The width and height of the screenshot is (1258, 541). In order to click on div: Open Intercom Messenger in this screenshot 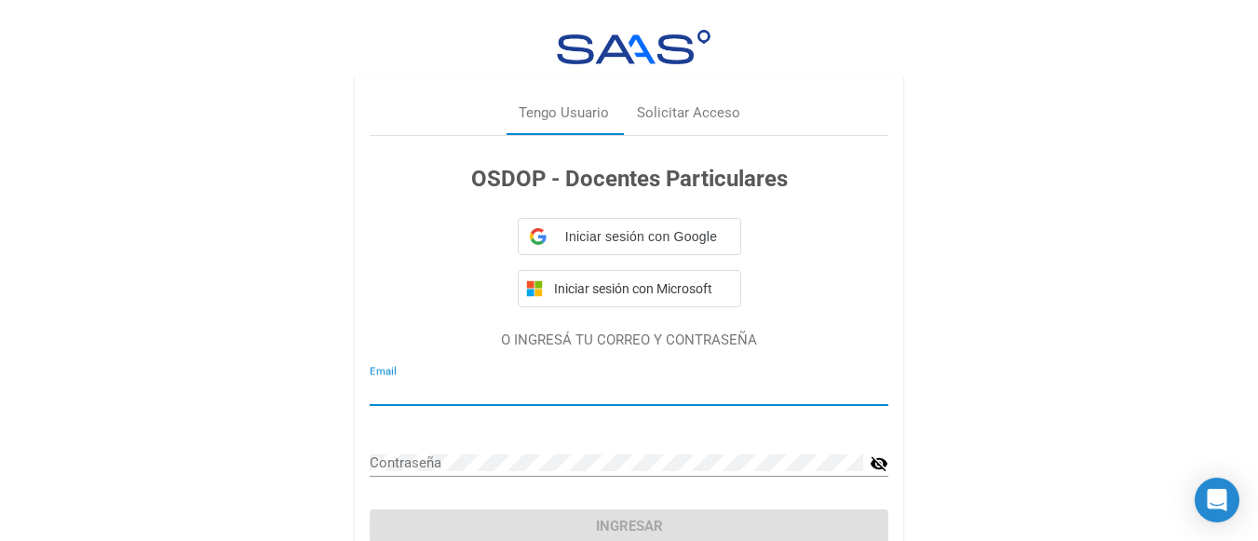, I will do `click(1217, 500)`.